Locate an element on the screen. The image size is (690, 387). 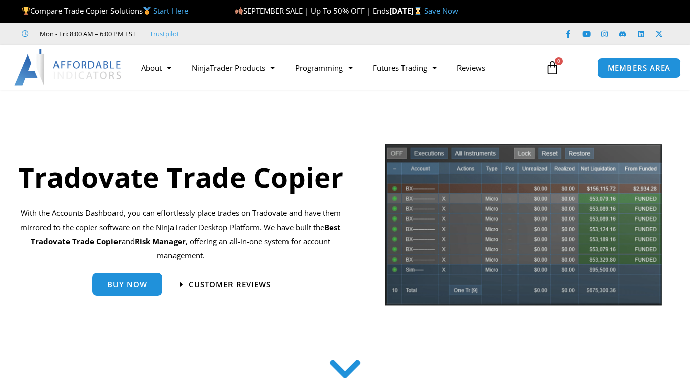
a: Programming is located at coordinates (324, 68).